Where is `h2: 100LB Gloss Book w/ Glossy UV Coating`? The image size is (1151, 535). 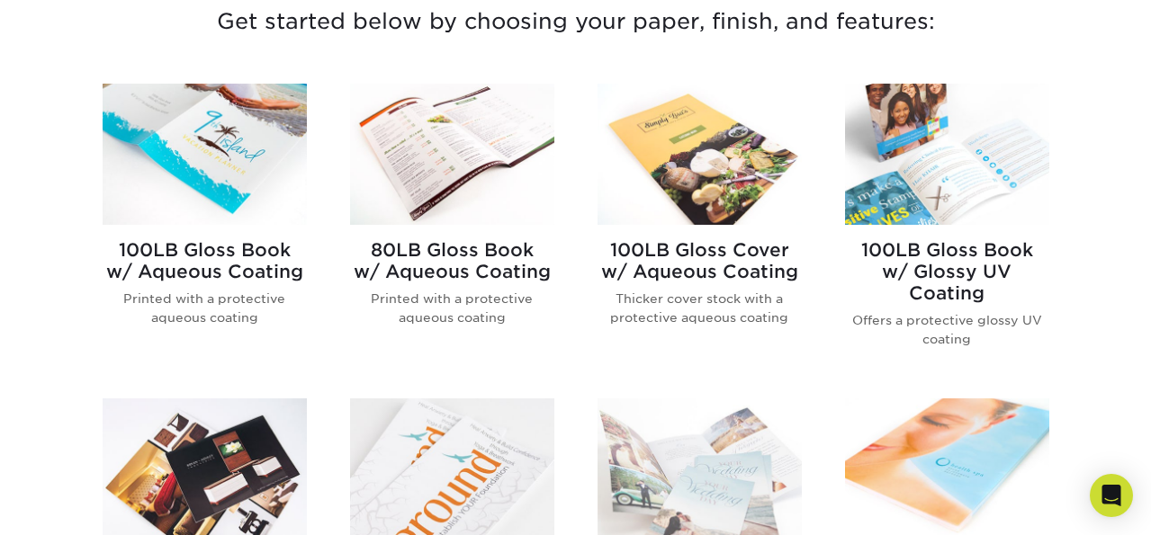 h2: 100LB Gloss Book w/ Glossy UV Coating is located at coordinates (947, 272).